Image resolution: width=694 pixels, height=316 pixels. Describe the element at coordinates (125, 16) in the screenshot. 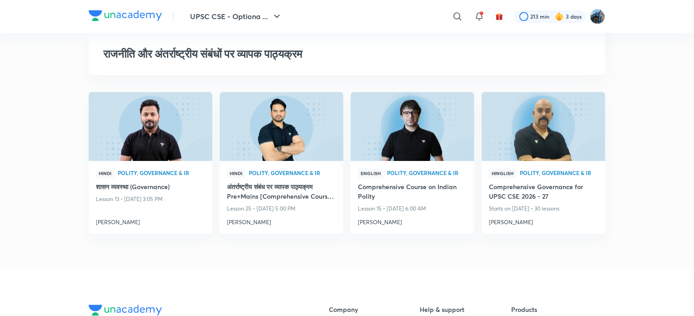

I see `a: Company Logo` at that location.